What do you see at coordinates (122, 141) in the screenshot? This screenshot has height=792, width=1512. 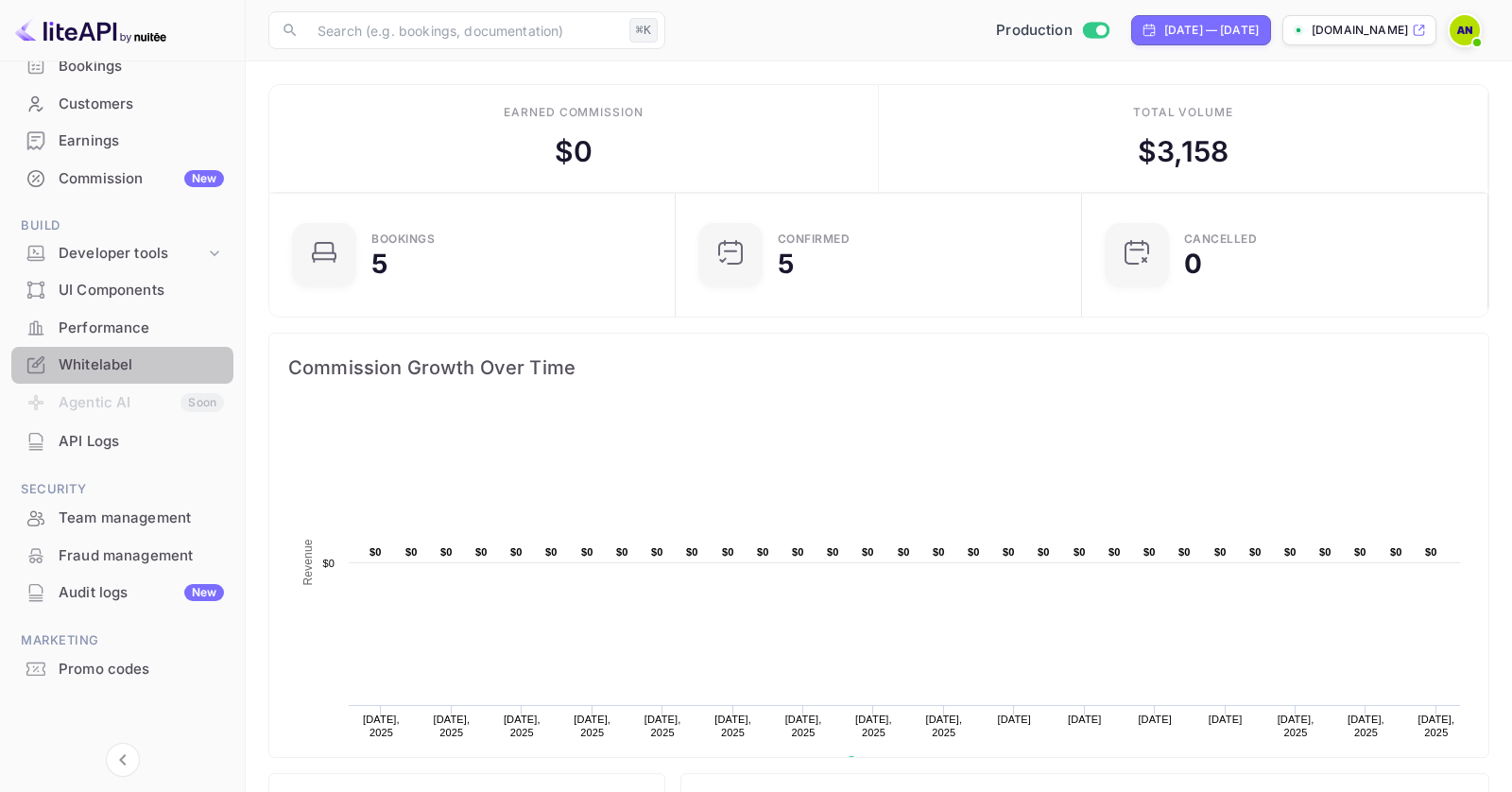 I see `div: Earnings` at bounding box center [122, 141].